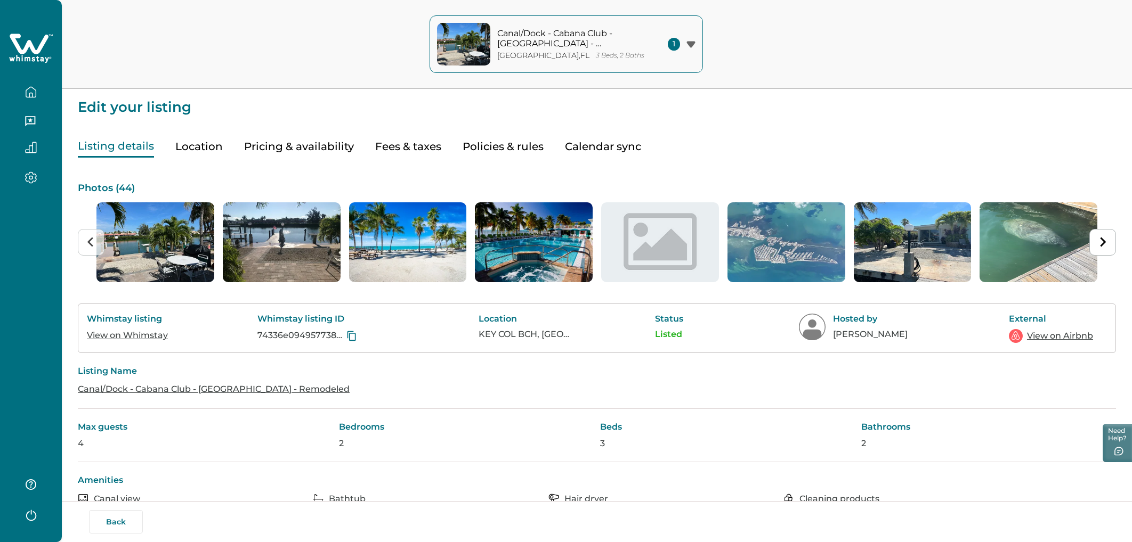  I want to click on p: Whimstay listing ID, so click(325, 319).